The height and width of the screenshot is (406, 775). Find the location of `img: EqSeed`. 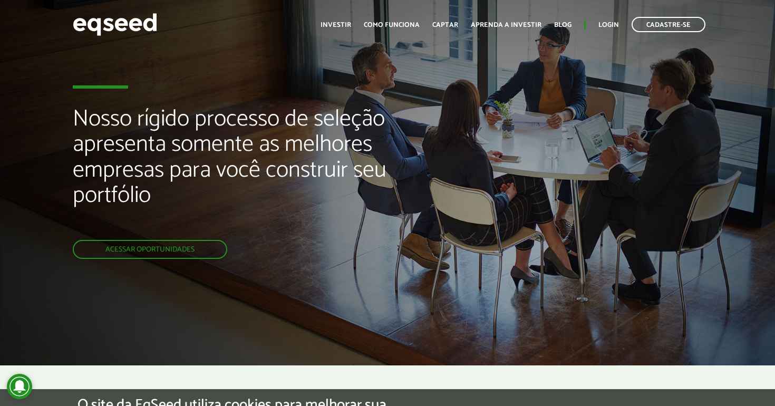

img: EqSeed is located at coordinates (115, 24).